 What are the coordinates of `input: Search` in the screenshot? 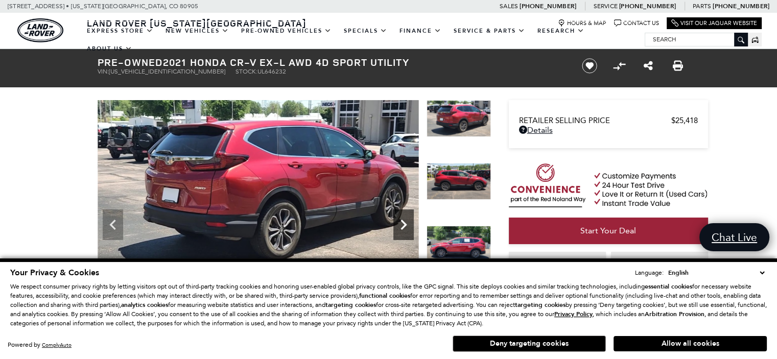 It's located at (696, 39).